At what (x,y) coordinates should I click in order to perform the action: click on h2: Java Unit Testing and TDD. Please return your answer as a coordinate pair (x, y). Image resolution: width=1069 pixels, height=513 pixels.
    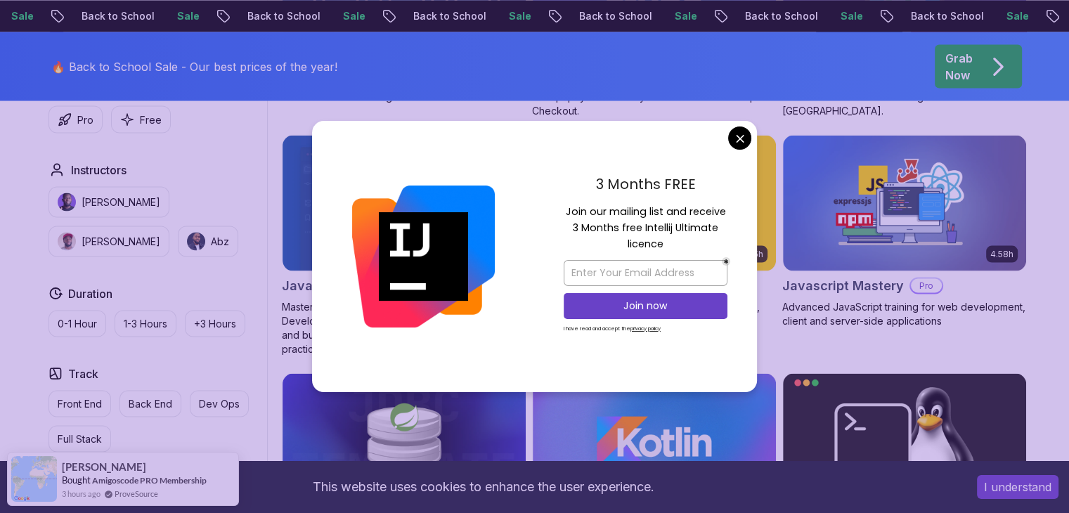
    Looking at the image, I should click on (366, 285).